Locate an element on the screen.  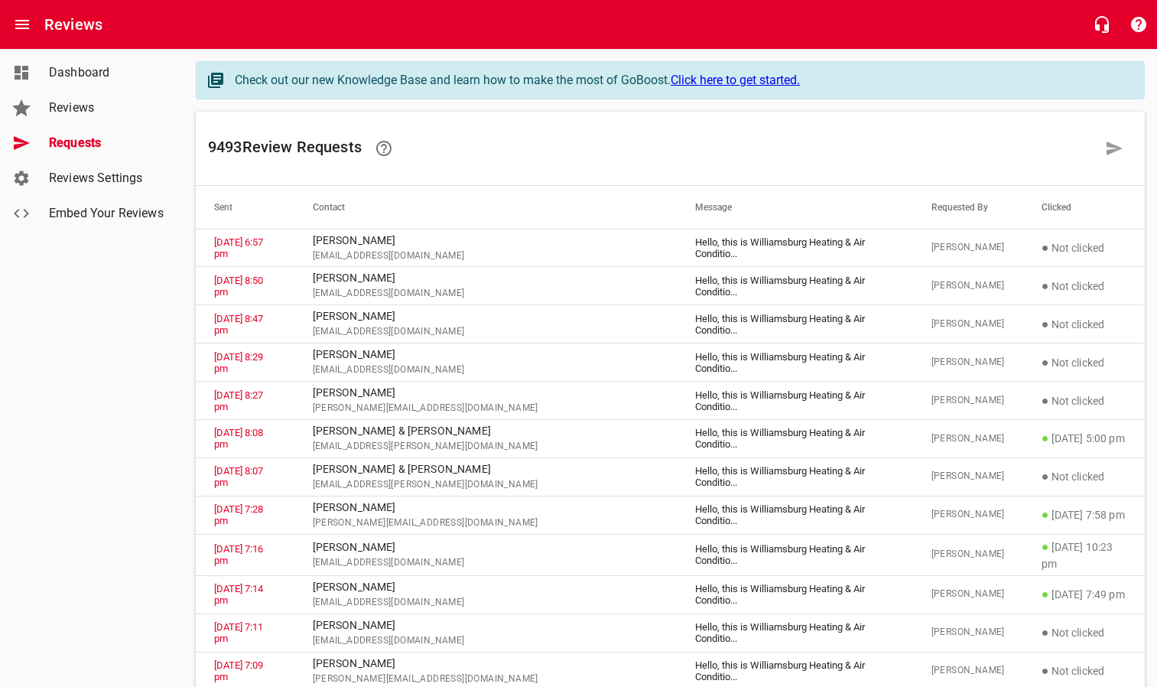
a: Click here to get started. is located at coordinates (735, 80).